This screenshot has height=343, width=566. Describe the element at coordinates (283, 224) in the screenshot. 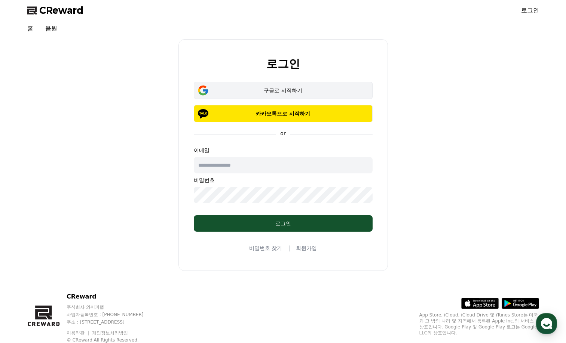

I see `div: 로그인` at that location.